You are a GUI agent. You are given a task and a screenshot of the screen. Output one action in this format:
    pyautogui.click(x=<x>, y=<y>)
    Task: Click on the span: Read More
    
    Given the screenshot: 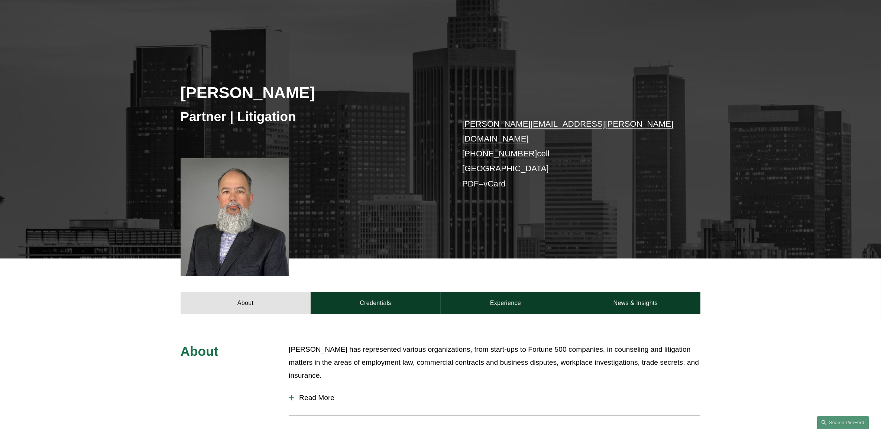 What is the action you would take?
    pyautogui.click(x=497, y=398)
    